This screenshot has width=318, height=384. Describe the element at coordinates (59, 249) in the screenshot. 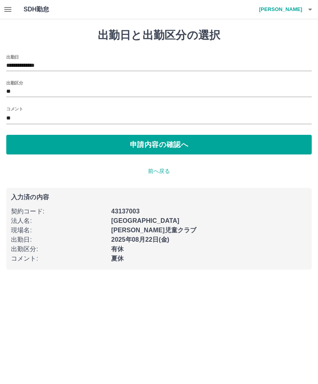

I see `p: 出勤区分 :` at that location.